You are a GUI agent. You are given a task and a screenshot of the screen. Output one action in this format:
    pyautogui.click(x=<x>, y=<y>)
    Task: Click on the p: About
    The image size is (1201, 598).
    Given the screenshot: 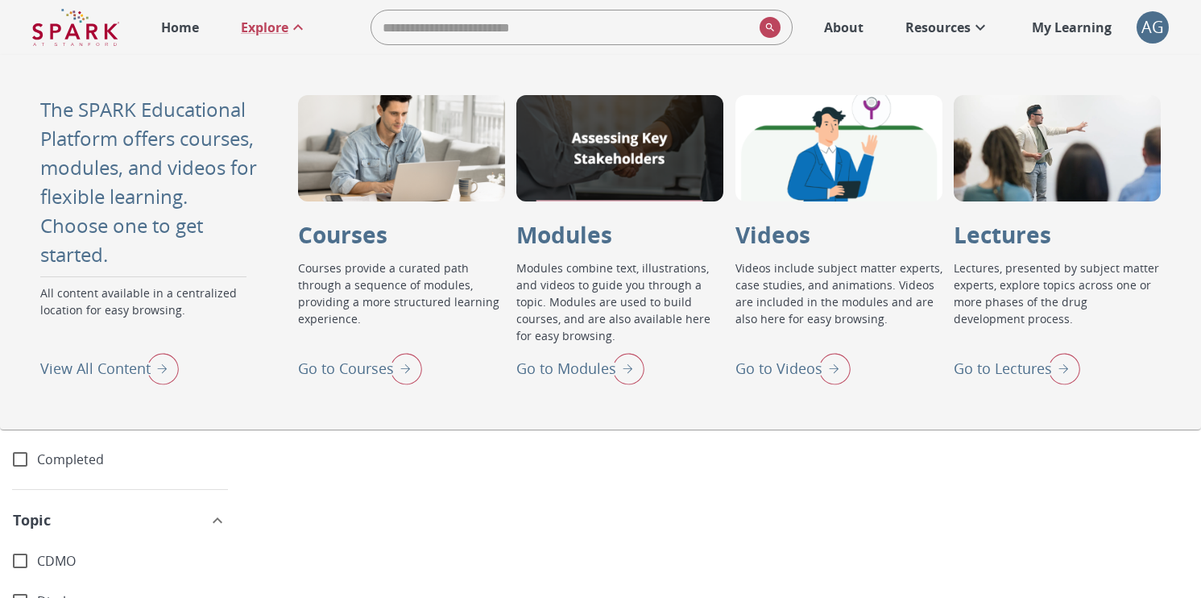 What is the action you would take?
    pyautogui.click(x=843, y=27)
    